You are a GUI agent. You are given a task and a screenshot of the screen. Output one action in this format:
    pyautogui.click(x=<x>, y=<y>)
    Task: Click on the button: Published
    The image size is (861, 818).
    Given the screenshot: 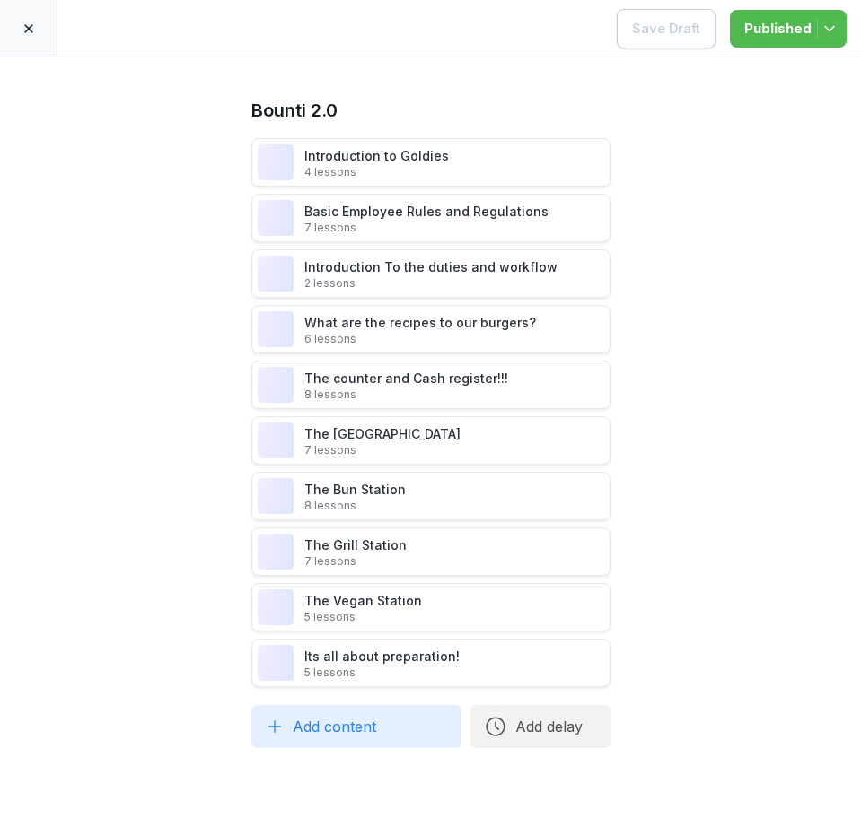 What is the action you would take?
    pyautogui.click(x=788, y=29)
    